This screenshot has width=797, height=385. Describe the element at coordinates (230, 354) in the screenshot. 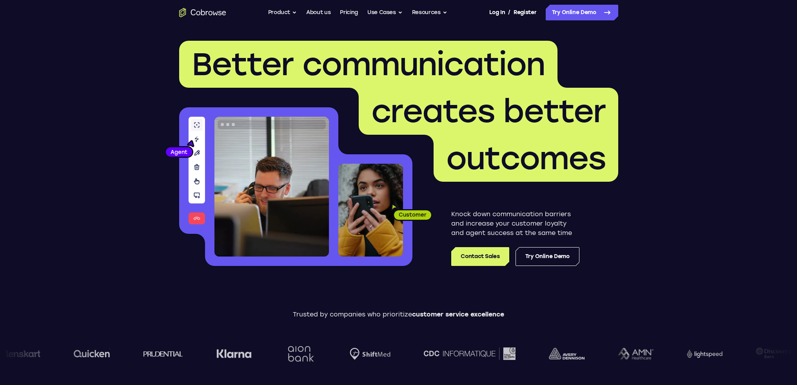

I see `img: Klarna` at that location.